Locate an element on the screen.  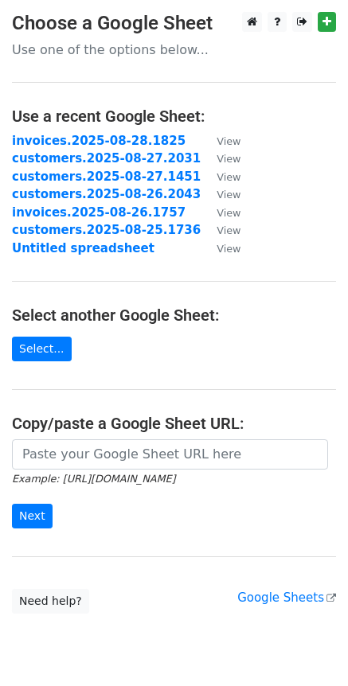
strong: customers.2025-08-27.2031 is located at coordinates (106, 158).